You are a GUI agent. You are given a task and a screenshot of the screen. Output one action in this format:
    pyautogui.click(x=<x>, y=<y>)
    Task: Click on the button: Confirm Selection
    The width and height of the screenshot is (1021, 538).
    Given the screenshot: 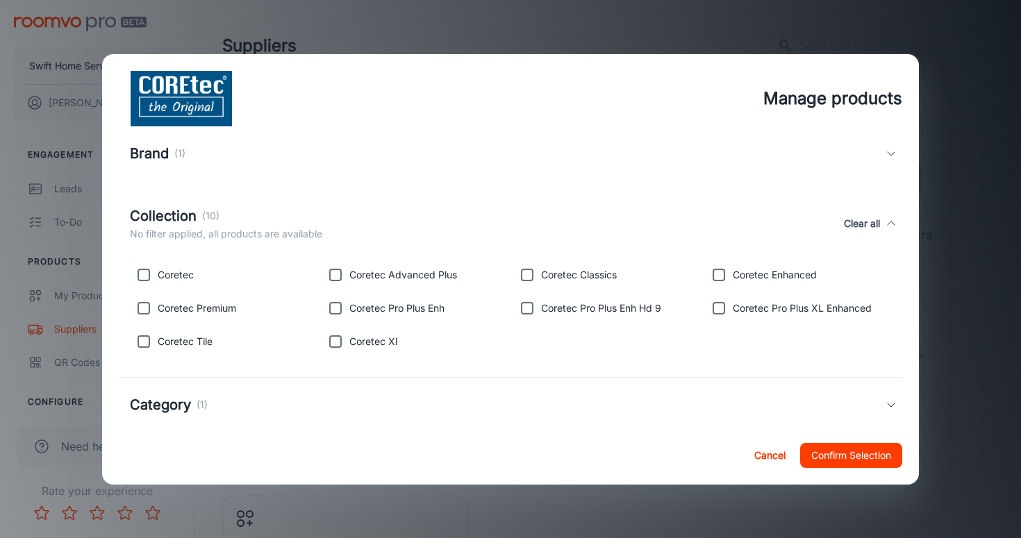 What is the action you would take?
    pyautogui.click(x=851, y=456)
    